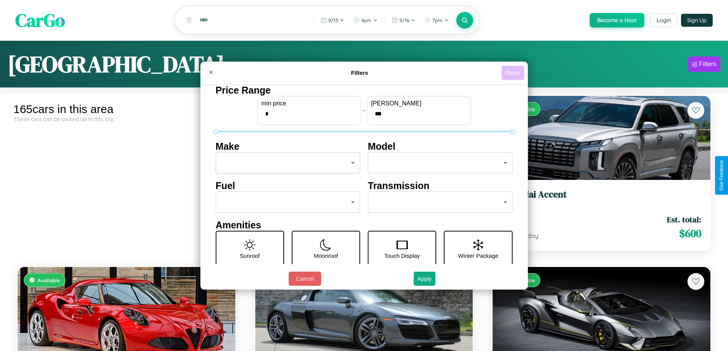  I want to click on button: 9/16, so click(404, 20).